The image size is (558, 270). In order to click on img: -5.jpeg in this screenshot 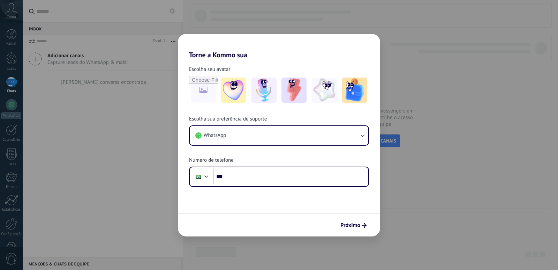, I will do `click(355, 90)`.